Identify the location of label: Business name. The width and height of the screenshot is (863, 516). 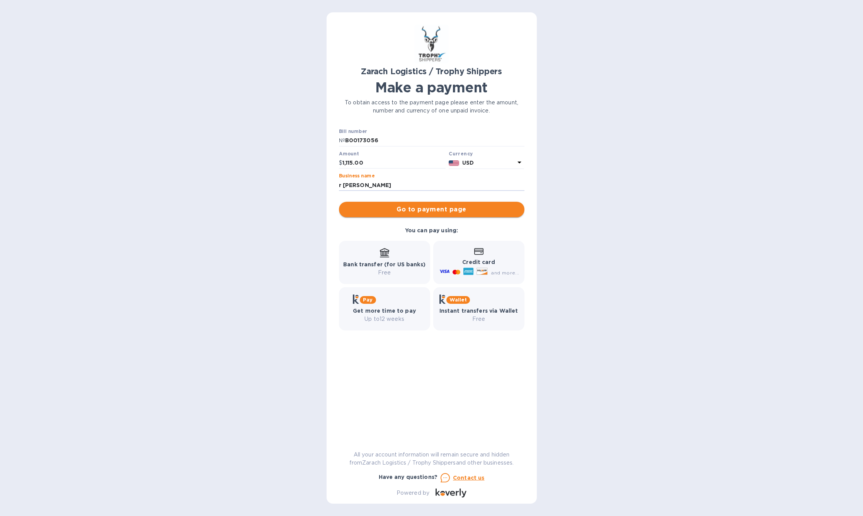
(357, 176).